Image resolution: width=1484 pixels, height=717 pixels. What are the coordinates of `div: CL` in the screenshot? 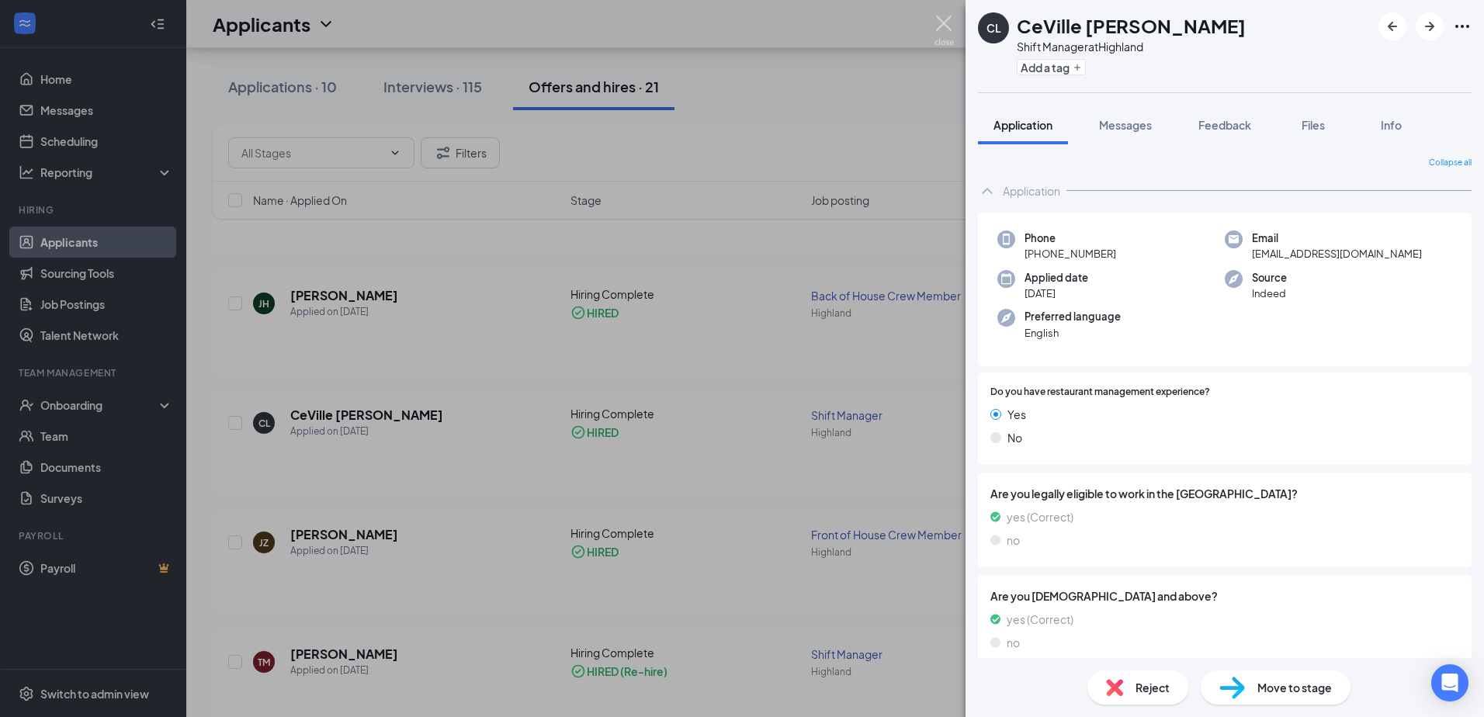 It's located at (994, 28).